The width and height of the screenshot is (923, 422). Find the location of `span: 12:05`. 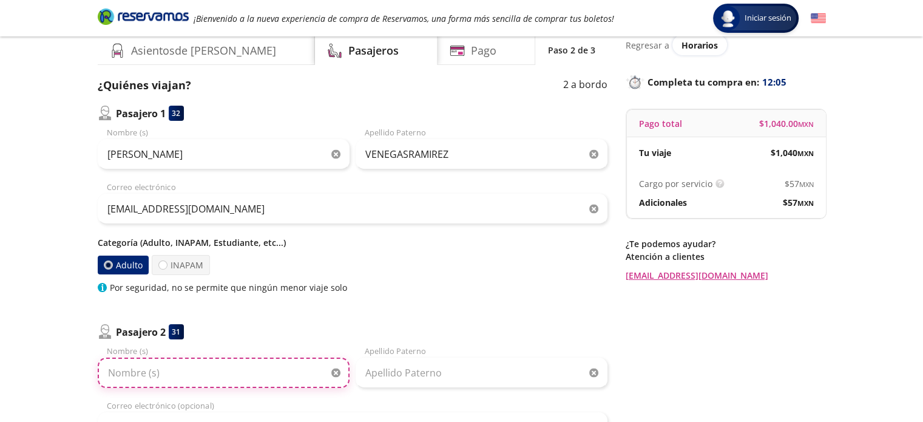

span: 12:05 is located at coordinates (774, 82).